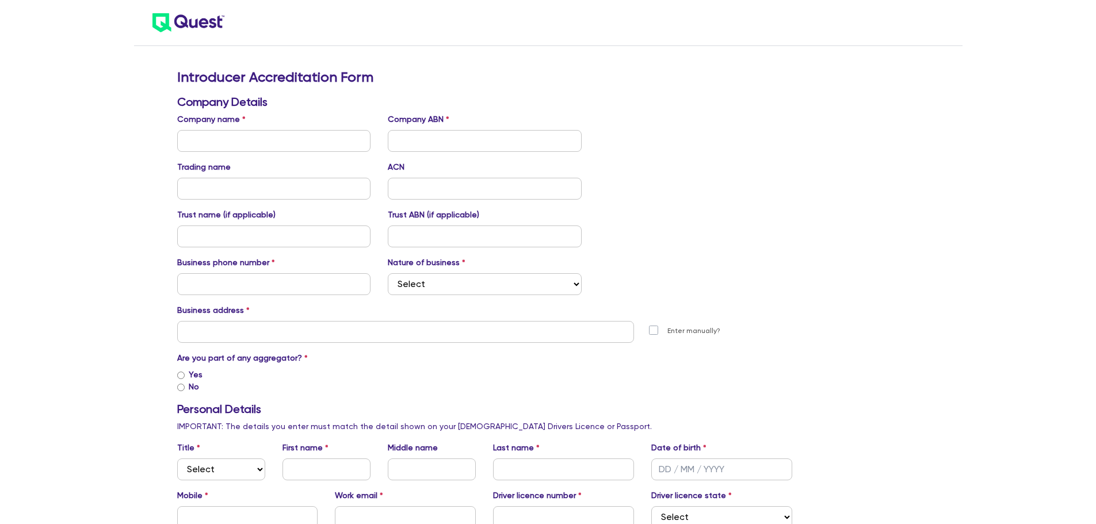  I want to click on h3: Company Details, so click(485, 102).